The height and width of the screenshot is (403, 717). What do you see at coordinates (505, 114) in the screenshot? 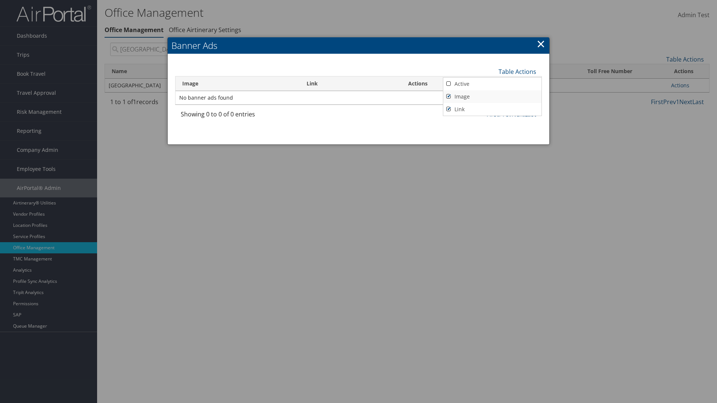
I see `a: Prev` at bounding box center [505, 114].